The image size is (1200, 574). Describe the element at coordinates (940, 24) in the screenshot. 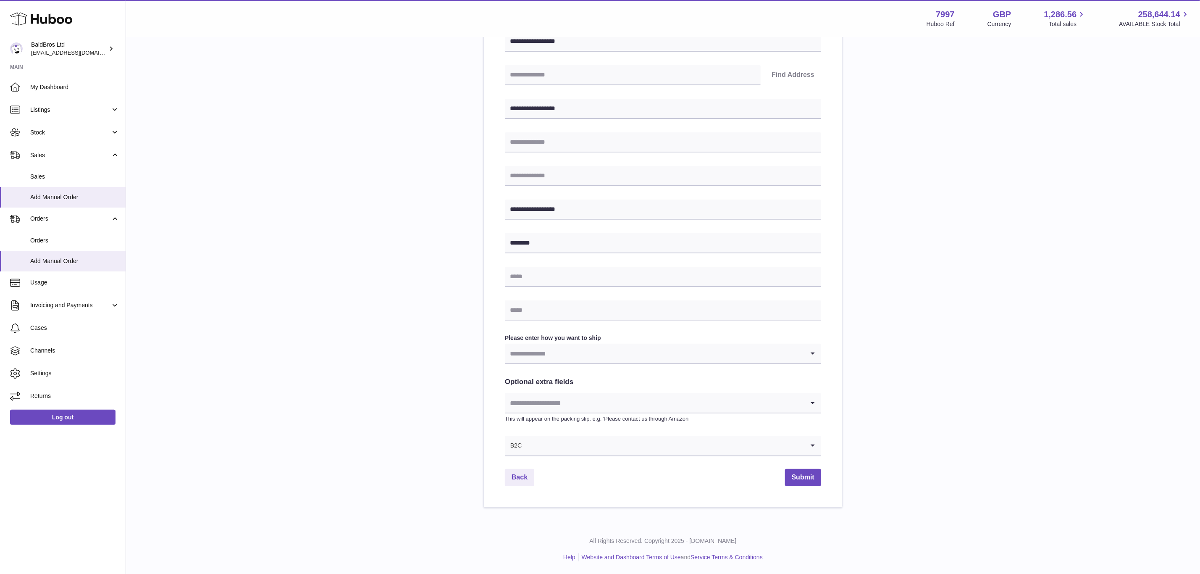

I see `div: Huboo Ref` at that location.